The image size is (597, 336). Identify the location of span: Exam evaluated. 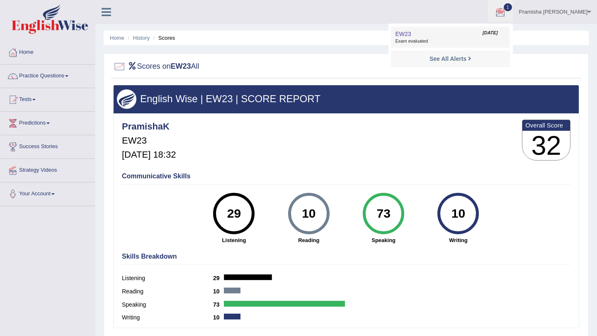
(450, 41).